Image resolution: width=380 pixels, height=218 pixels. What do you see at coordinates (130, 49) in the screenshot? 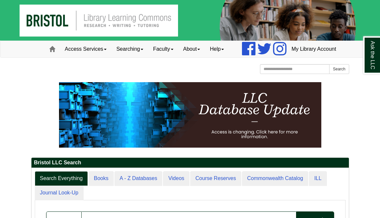
I see `a: Searching` at bounding box center [130, 49].